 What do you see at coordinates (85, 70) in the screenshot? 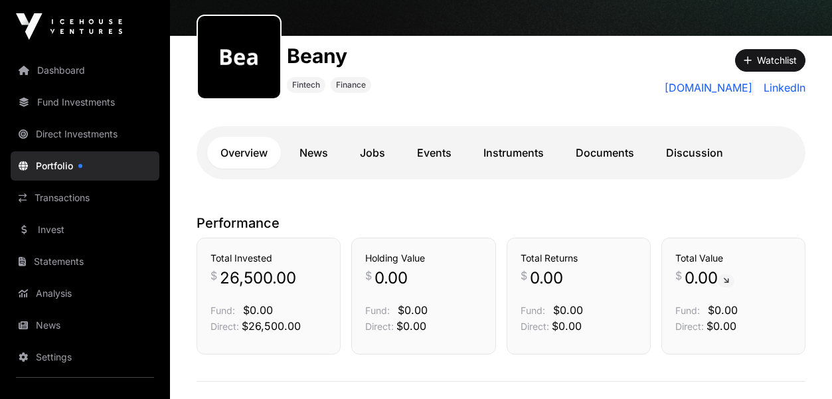
I see `a: Dashboard` at bounding box center [85, 70].